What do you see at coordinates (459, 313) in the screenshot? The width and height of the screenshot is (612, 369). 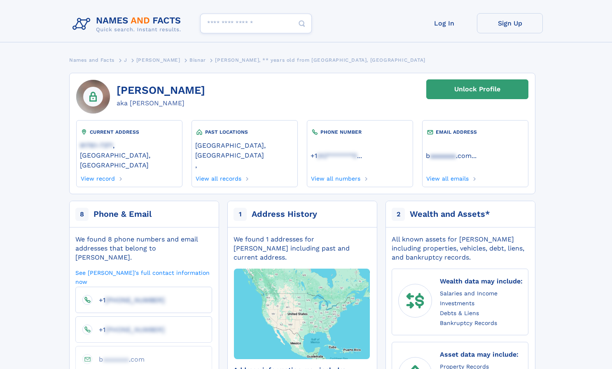 I see `a: Debts & Liens` at bounding box center [459, 313].